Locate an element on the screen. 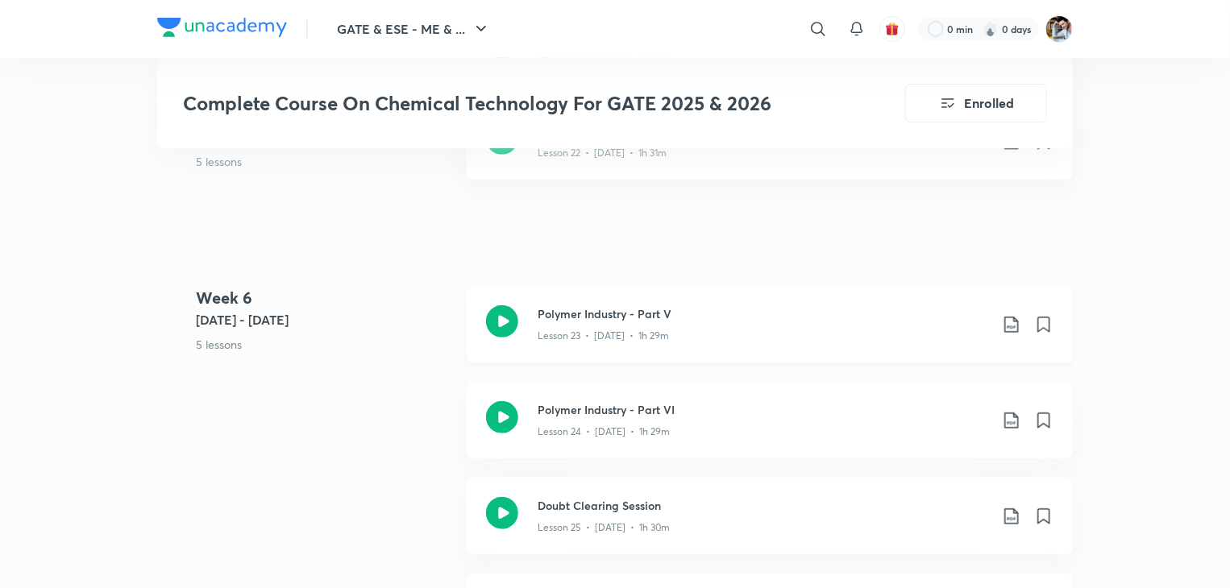 The width and height of the screenshot is (1230, 588). h3: Polymer Industry - Part V is located at coordinates (763, 313).